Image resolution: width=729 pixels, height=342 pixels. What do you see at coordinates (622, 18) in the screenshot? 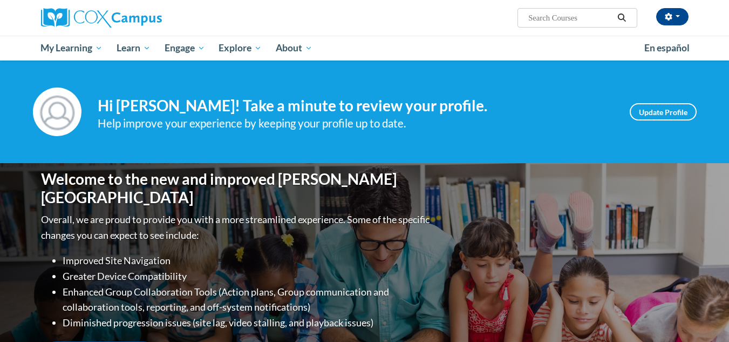
I see `button: Search` at bounding box center [622, 18].